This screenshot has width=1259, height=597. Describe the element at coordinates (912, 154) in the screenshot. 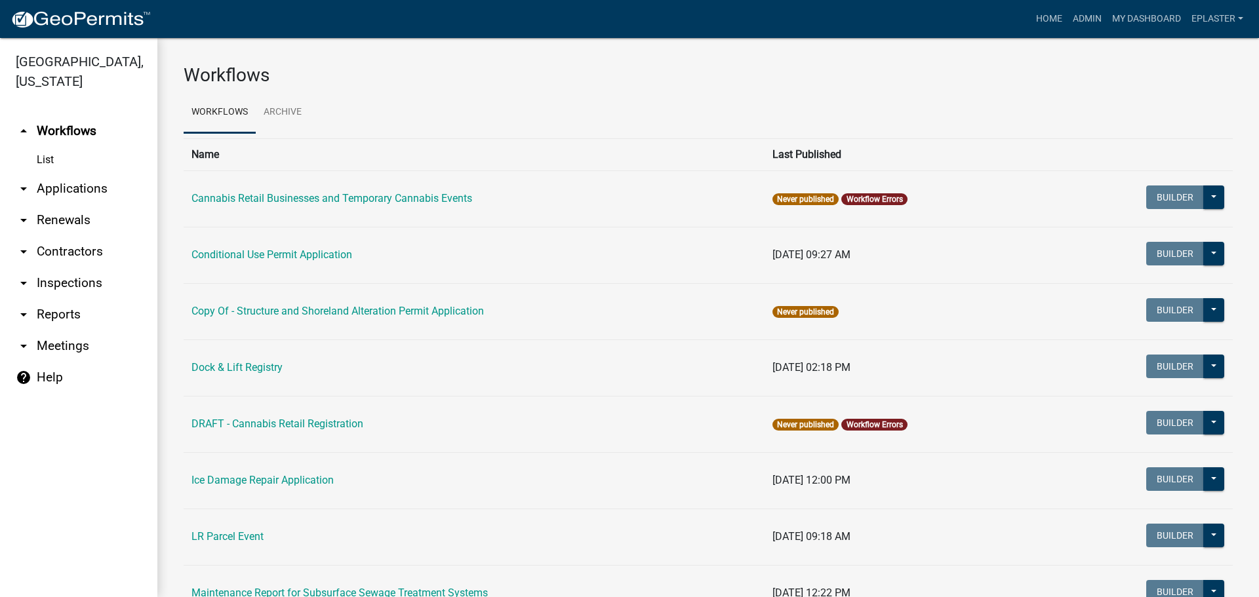

I see `th: Last Published` at that location.